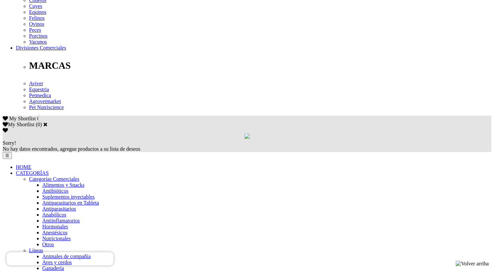 Image resolution: width=494 pixels, height=272 pixels. Describe the element at coordinates (56, 238) in the screenshot. I see `a: Nutricionales` at that location.